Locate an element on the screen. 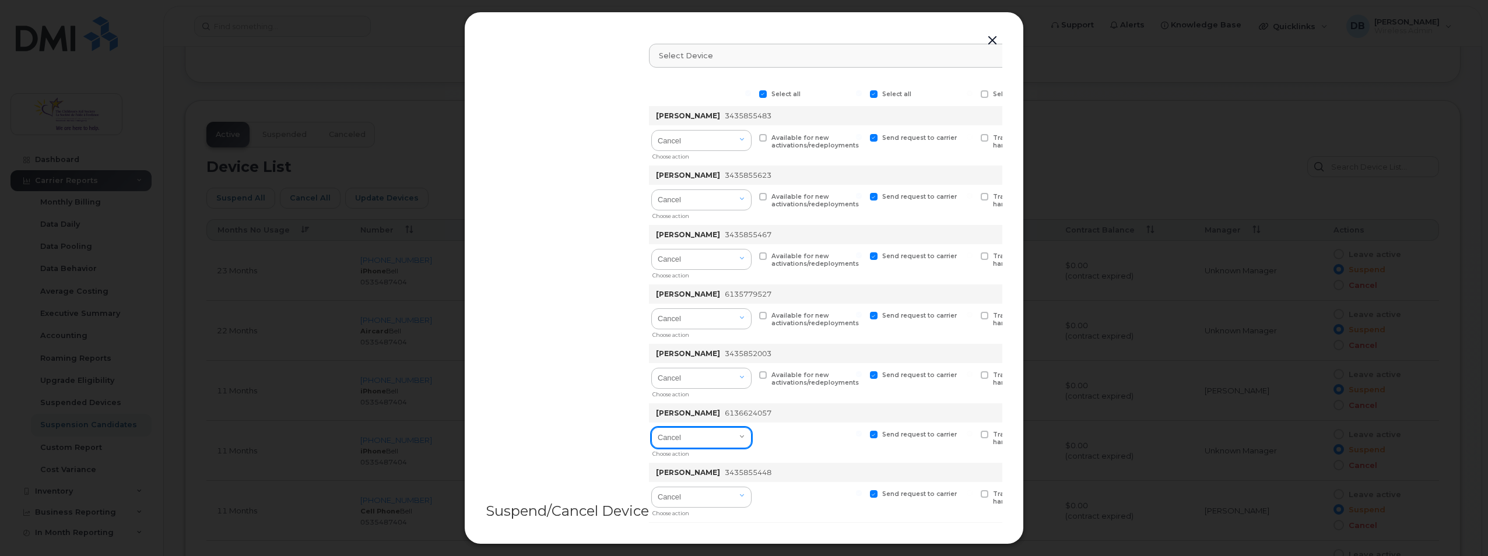  span: 3435855448 is located at coordinates (748, 472).